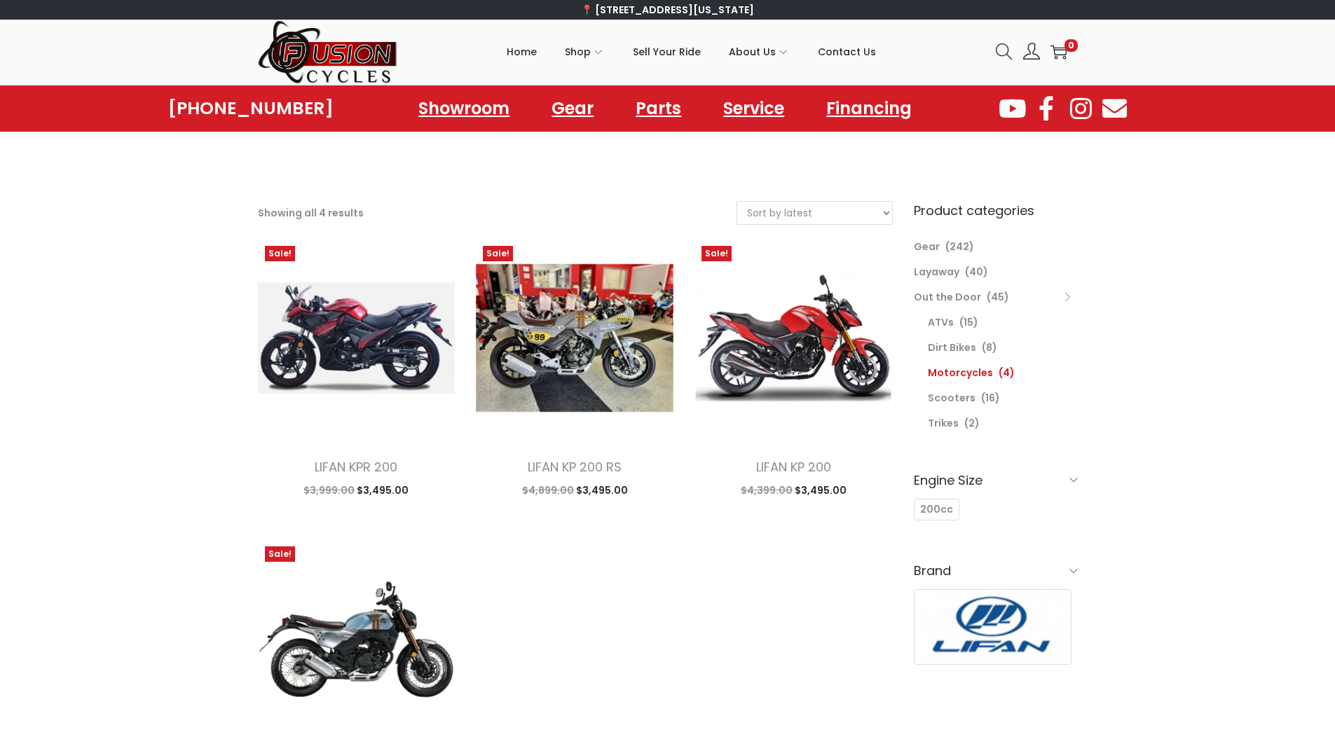  What do you see at coordinates (1059, 52) in the screenshot?
I see `a: 0` at bounding box center [1059, 52].